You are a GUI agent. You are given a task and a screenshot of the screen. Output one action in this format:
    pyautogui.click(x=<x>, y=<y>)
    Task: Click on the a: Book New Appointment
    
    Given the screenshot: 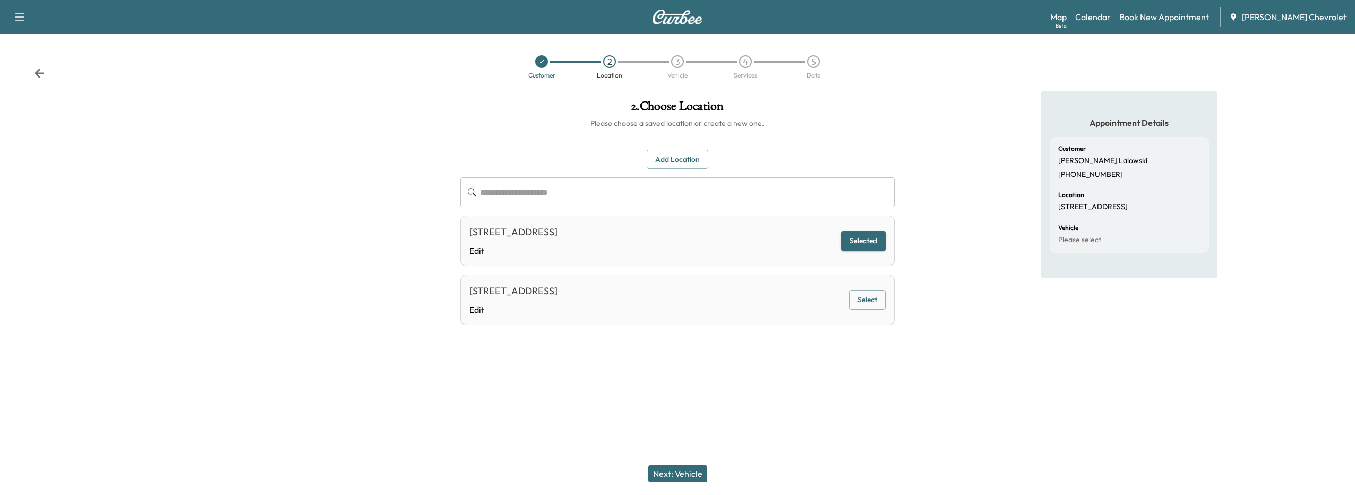 What is the action you would take?
    pyautogui.click(x=1164, y=17)
    